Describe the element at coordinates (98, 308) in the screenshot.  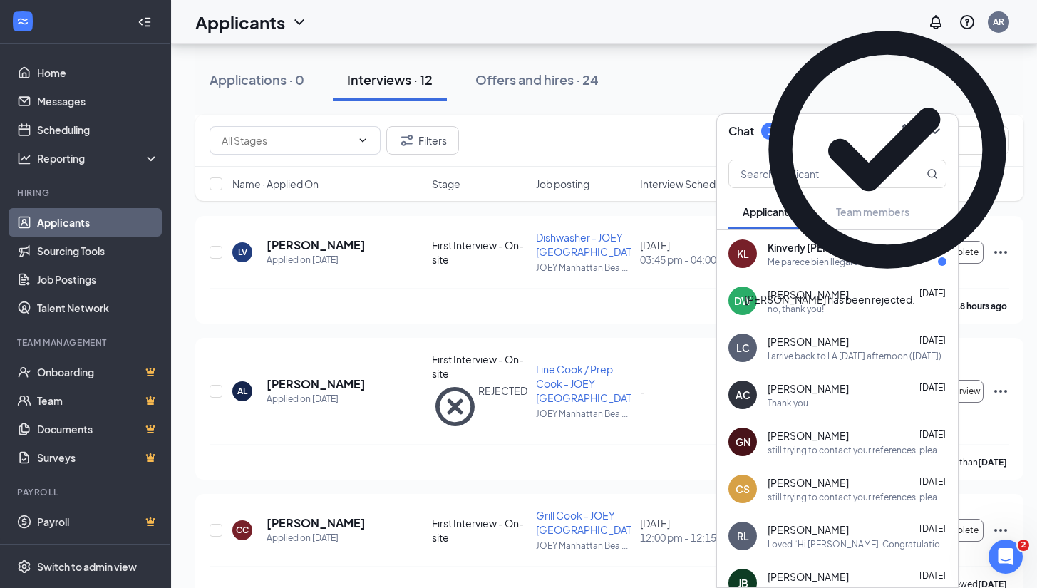
I see `a: Talent Network` at that location.